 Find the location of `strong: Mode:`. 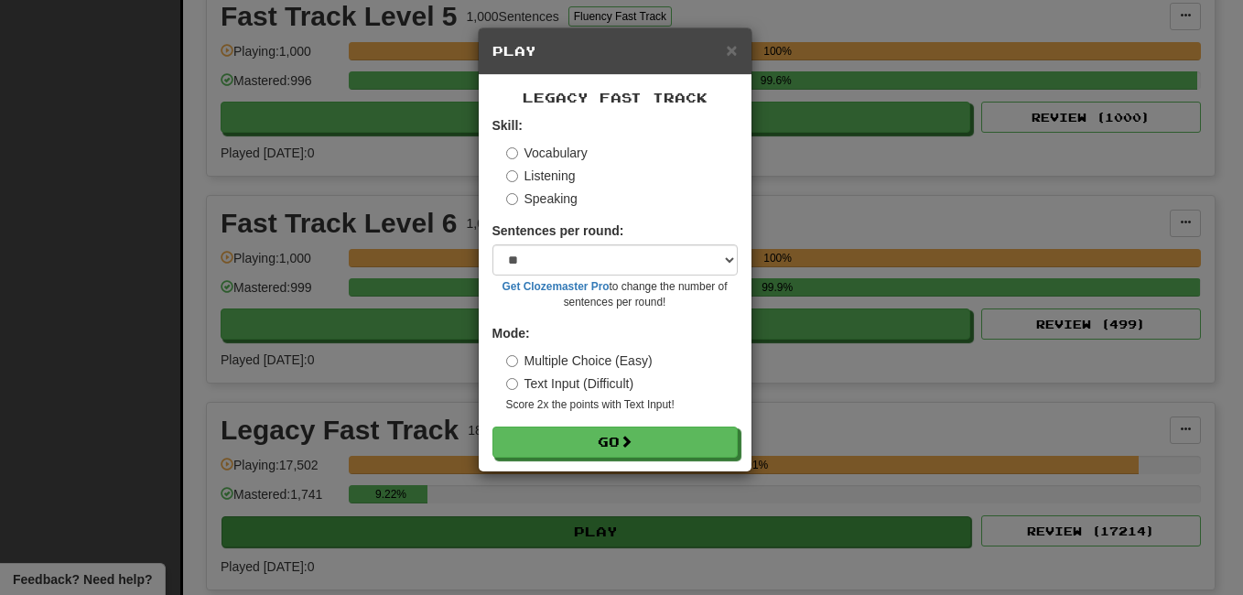

strong: Mode: is located at coordinates (511, 333).